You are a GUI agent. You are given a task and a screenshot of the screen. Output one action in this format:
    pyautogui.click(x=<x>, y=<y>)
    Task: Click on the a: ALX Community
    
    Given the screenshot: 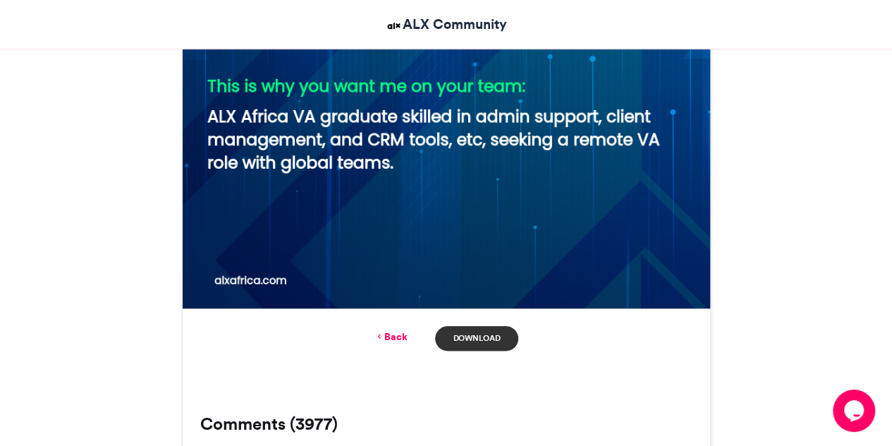 What is the action you would take?
    pyautogui.click(x=446, y=24)
    